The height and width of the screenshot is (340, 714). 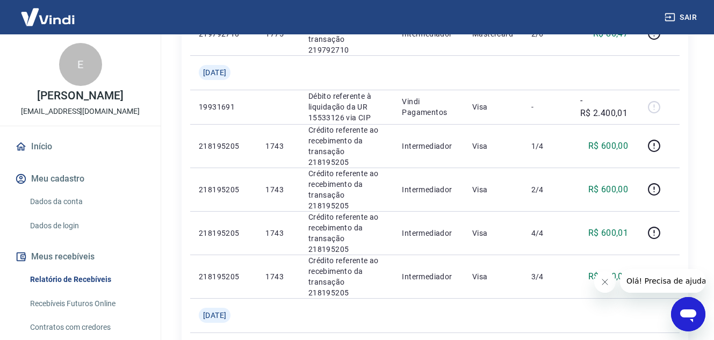 I want to click on a: Contratos com credores, so click(x=86, y=327).